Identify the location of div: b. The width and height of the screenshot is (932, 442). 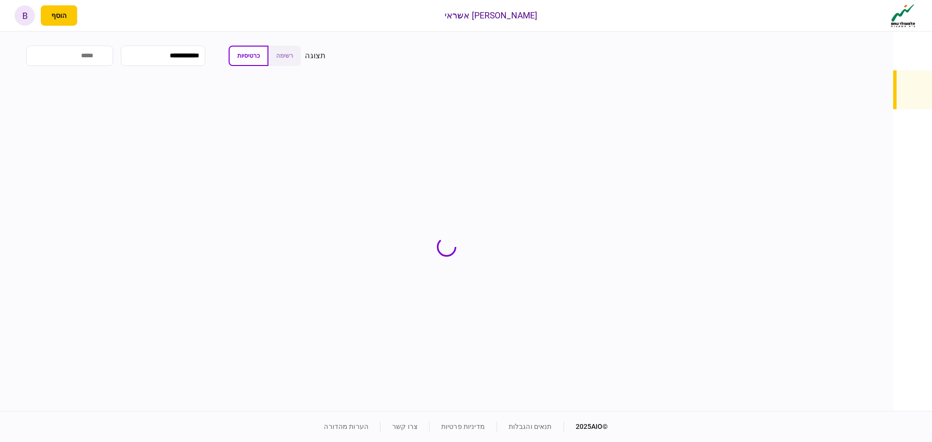
(25, 16).